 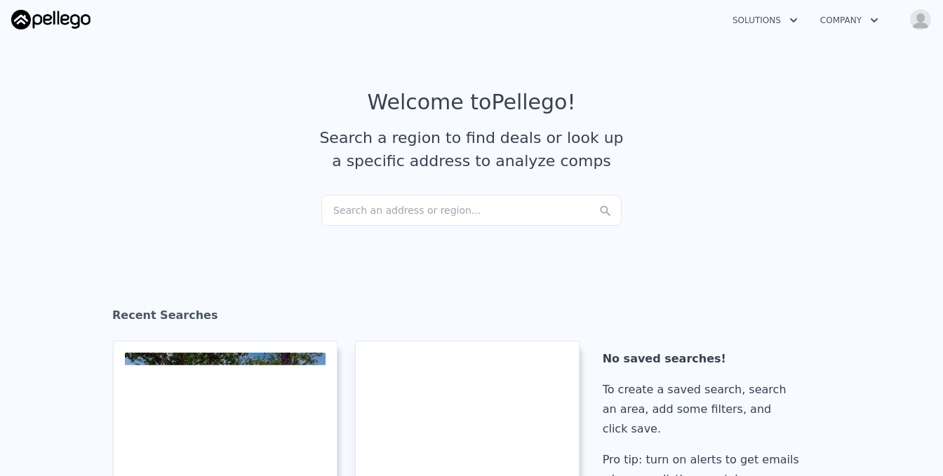 I want to click on button: Company, so click(x=849, y=20).